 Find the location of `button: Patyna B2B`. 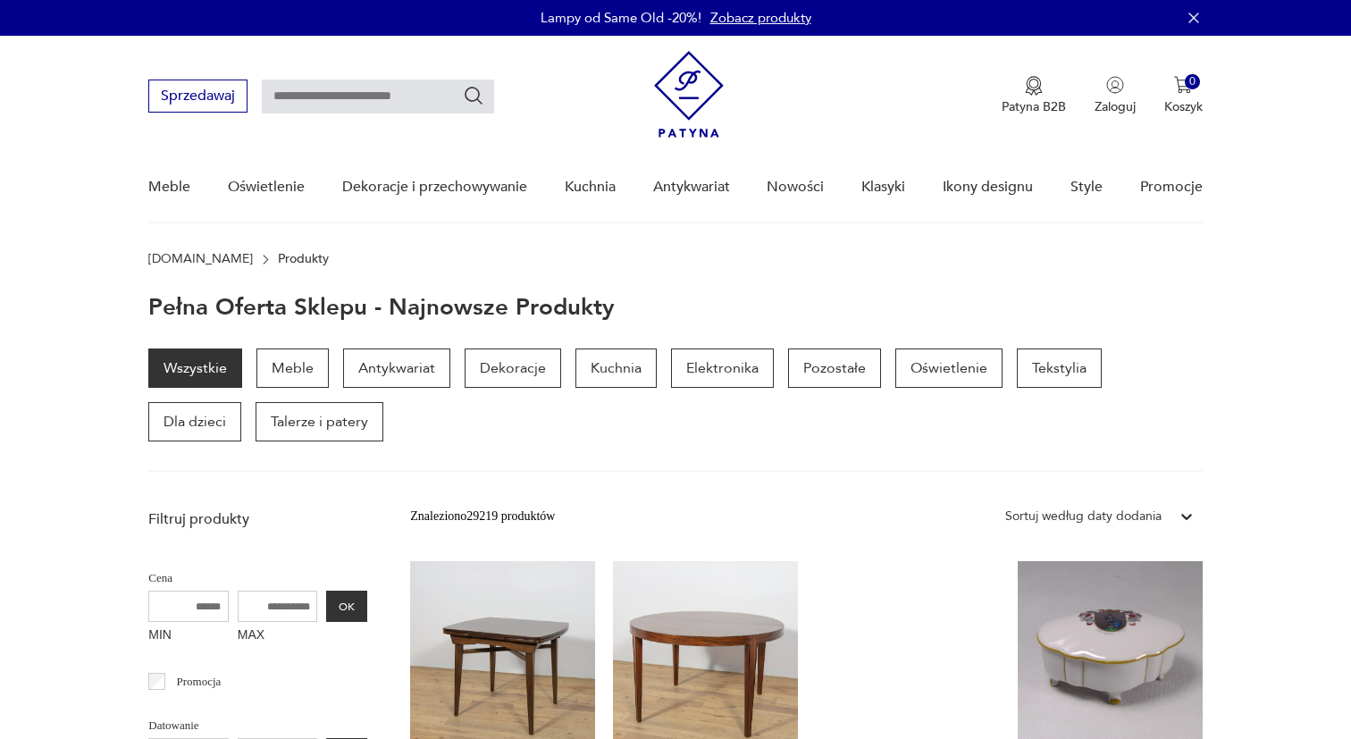

button: Patyna B2B is located at coordinates (1034, 96).